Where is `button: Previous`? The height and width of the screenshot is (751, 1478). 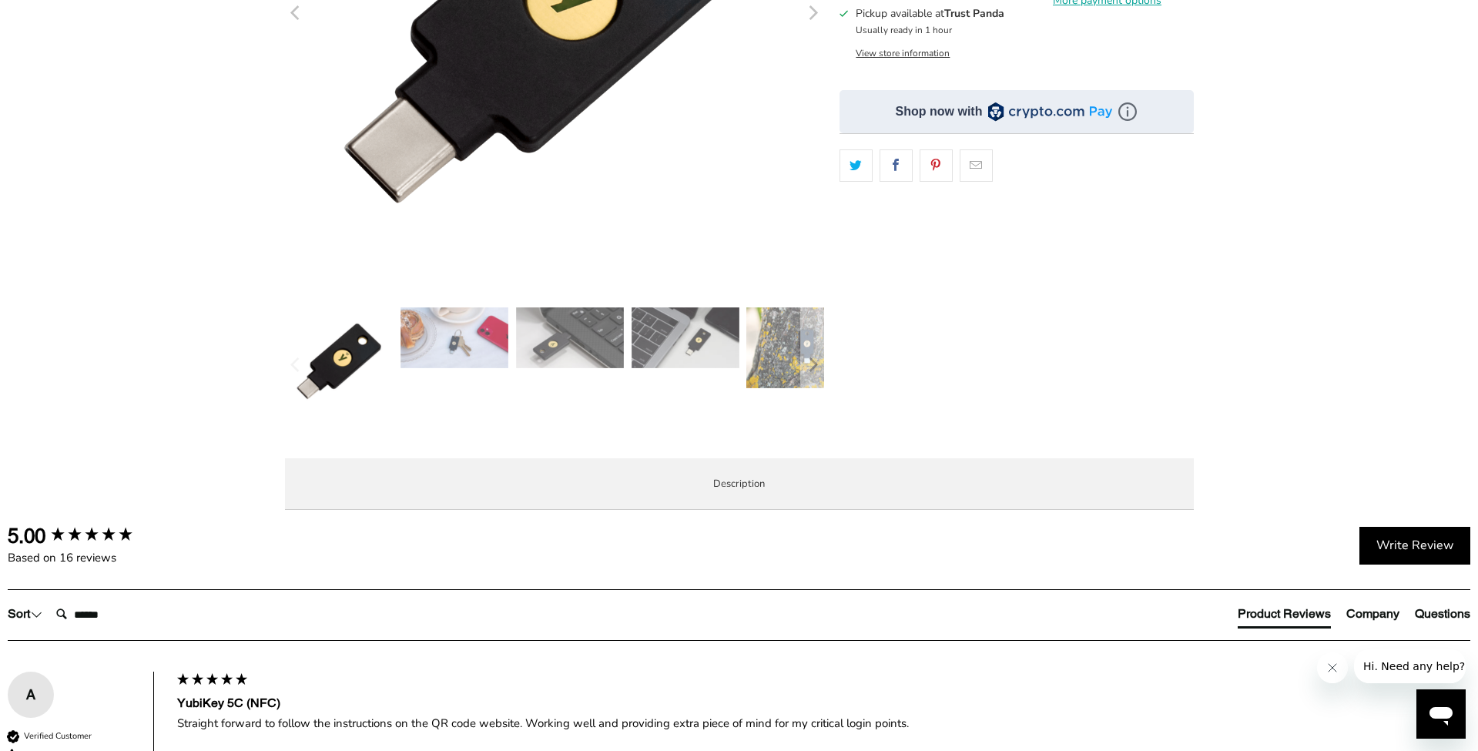 button: Previous is located at coordinates (296, 365).